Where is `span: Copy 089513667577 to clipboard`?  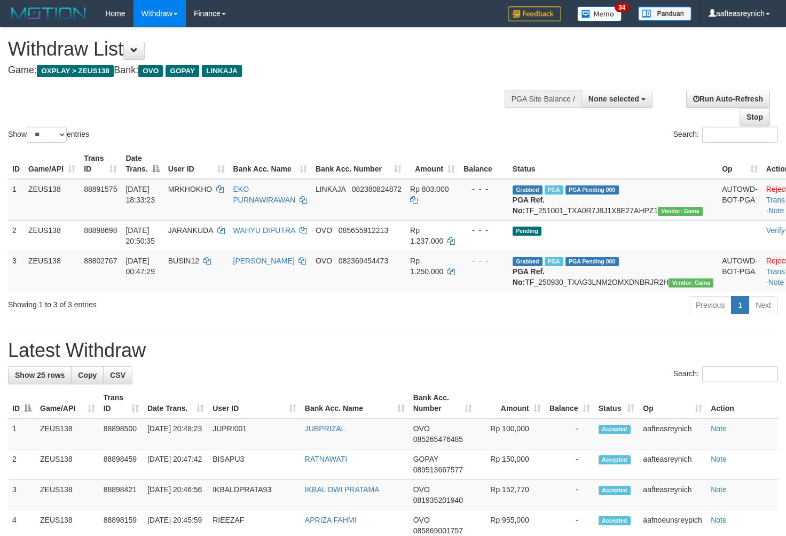
span: Copy 089513667577 to clipboard is located at coordinates (438, 469).